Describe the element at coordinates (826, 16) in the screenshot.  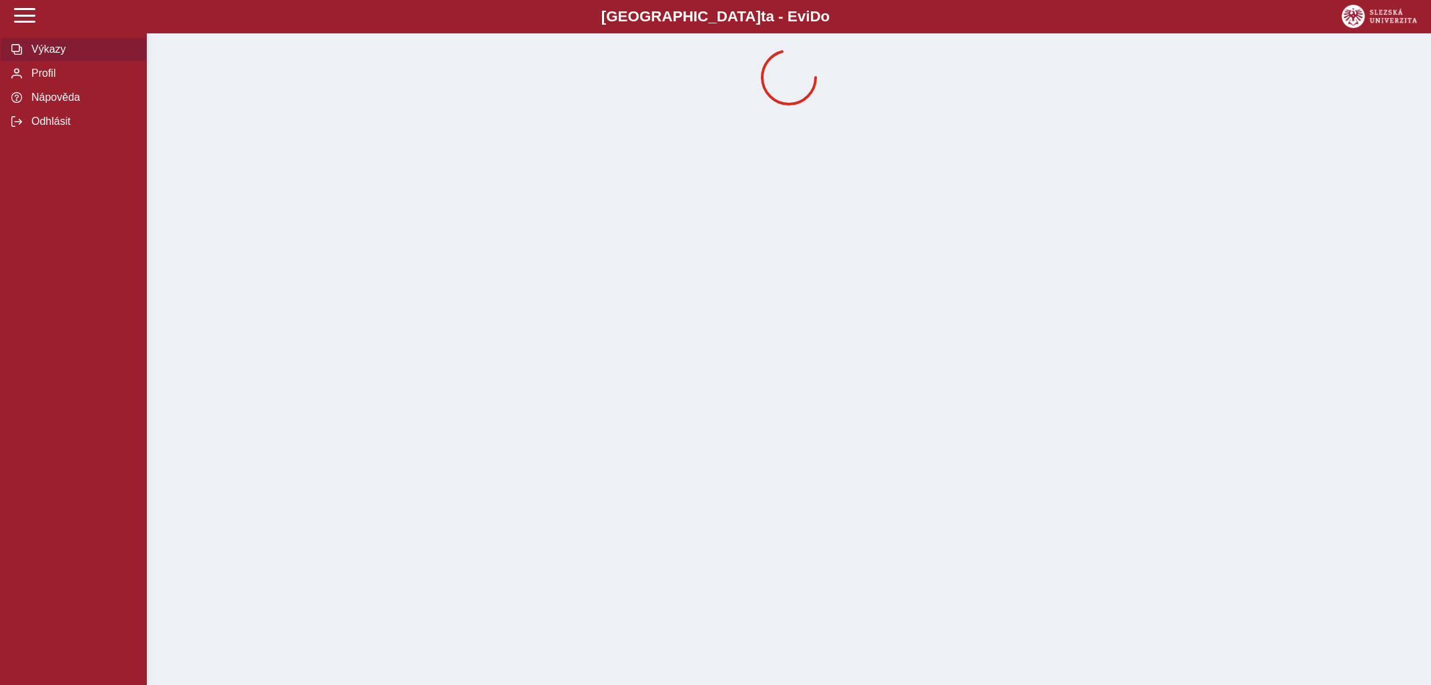
I see `span: o` at that location.